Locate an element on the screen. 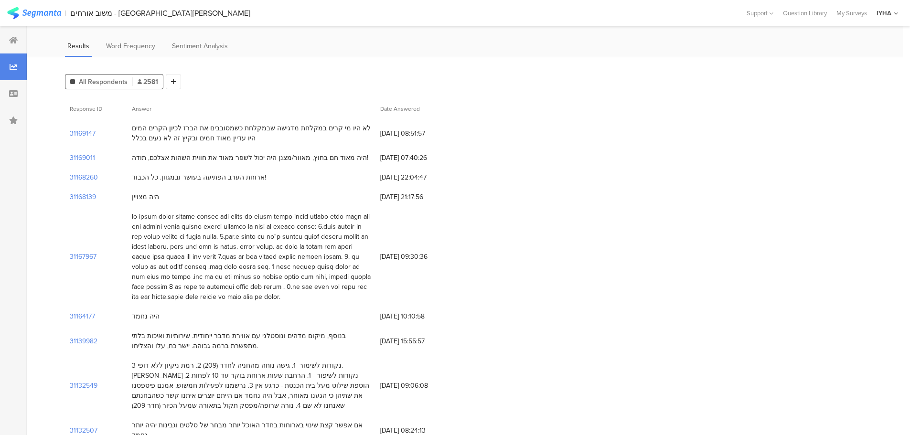 This screenshot has height=435, width=910. div: My Surveys is located at coordinates (851, 13).